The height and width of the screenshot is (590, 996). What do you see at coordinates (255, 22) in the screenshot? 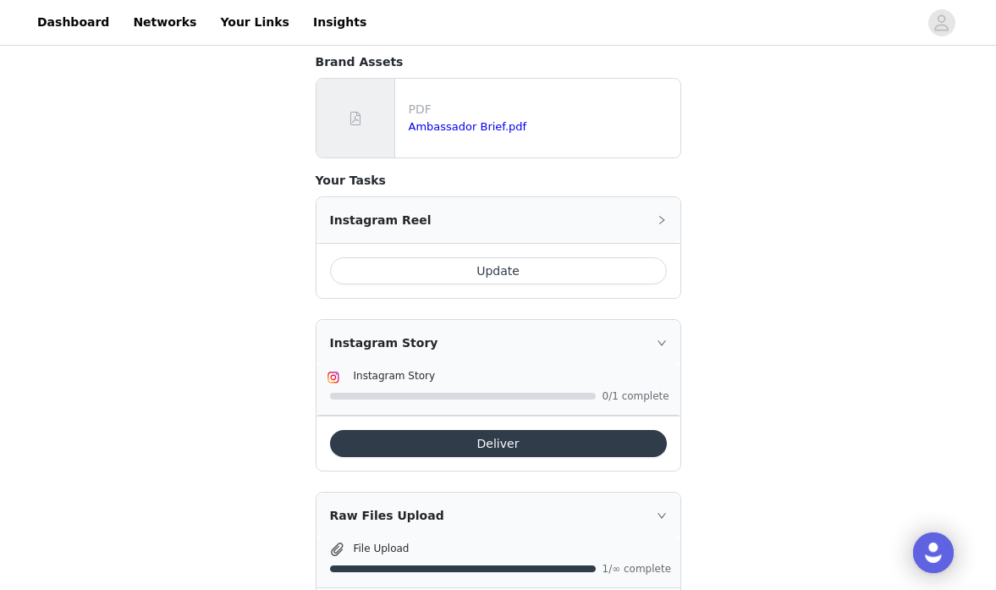
I see `a: Your Links` at bounding box center [255, 22].